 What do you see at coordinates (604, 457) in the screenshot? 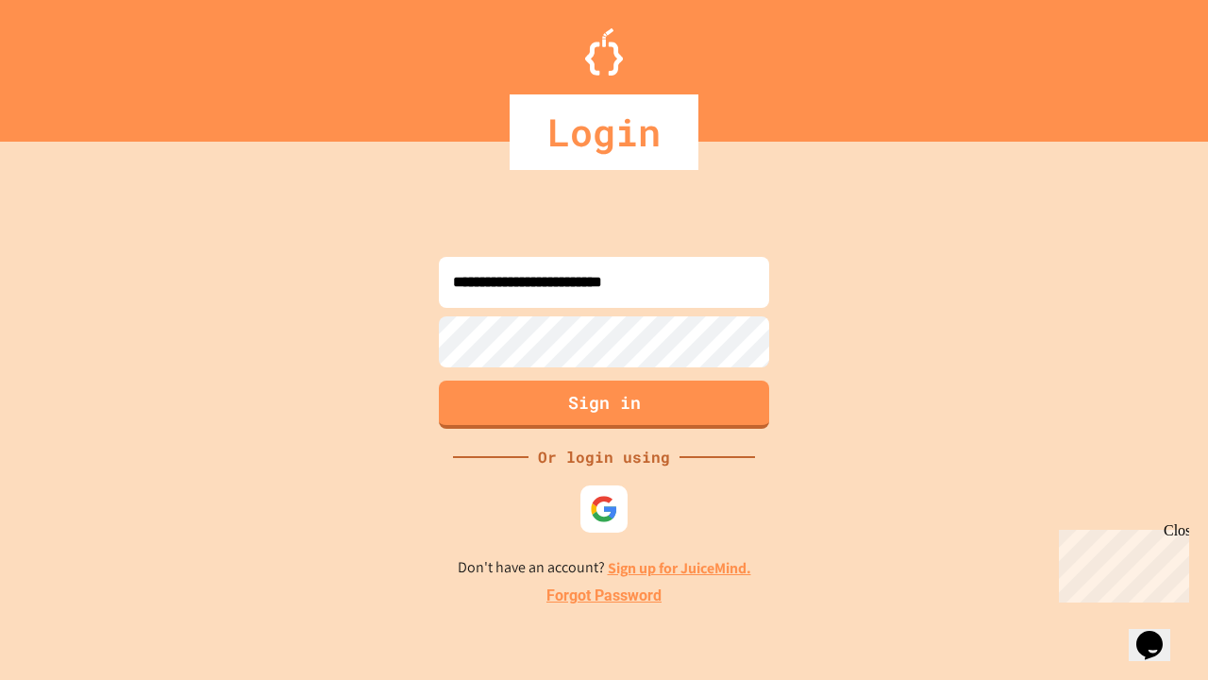
I see `div: Or login using` at bounding box center [604, 457].